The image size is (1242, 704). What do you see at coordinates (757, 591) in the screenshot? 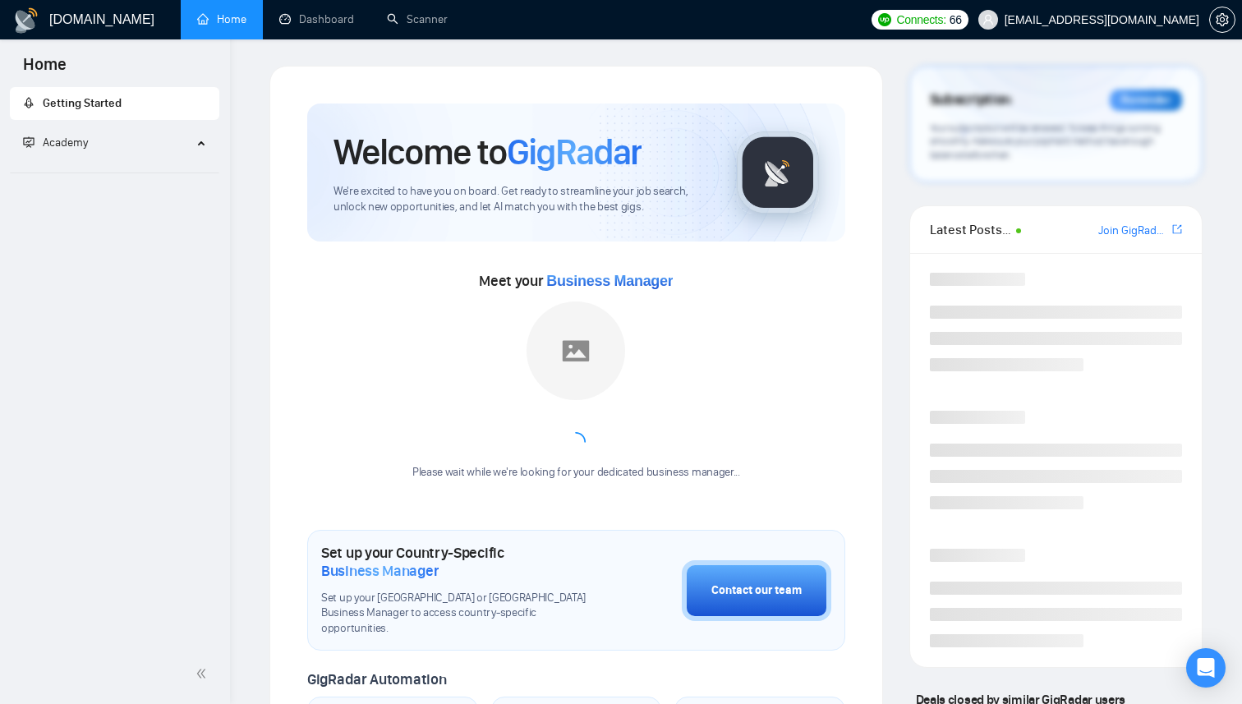
I see `button: Contact our team` at bounding box center [757, 591].